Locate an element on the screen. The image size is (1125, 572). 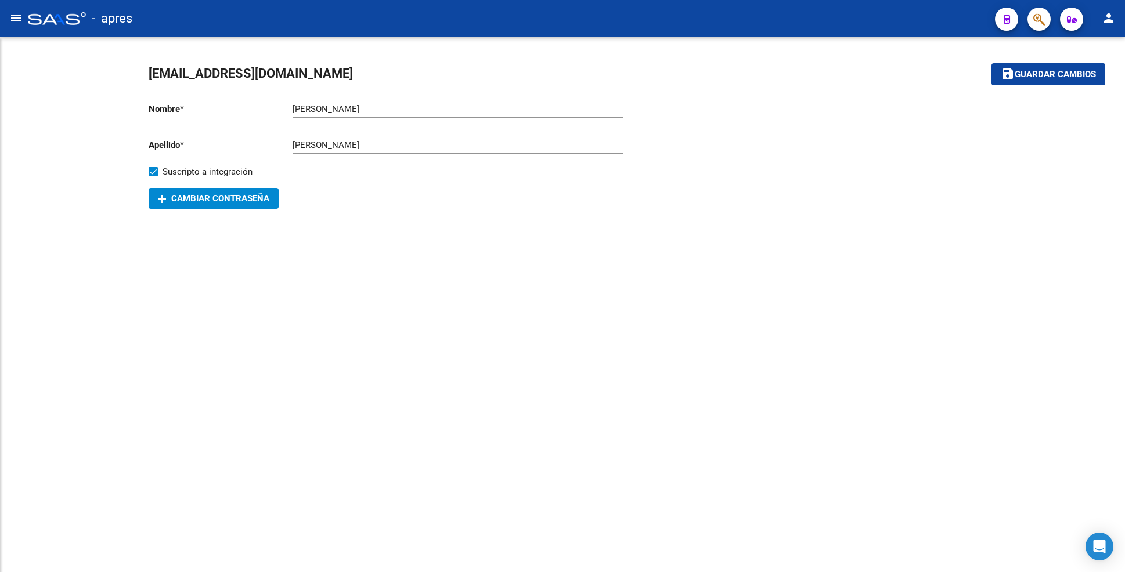
mat-icon: menu is located at coordinates (16, 18).